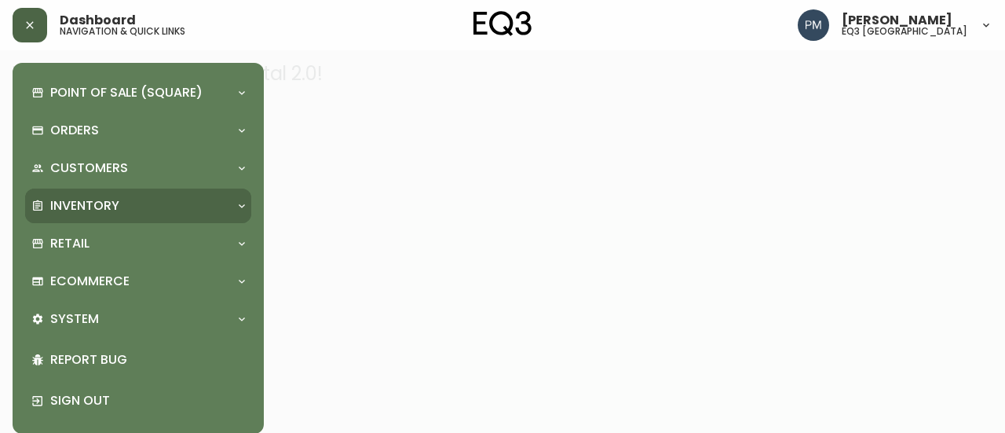 The width and height of the screenshot is (1005, 433). I want to click on div: Retail, so click(138, 243).